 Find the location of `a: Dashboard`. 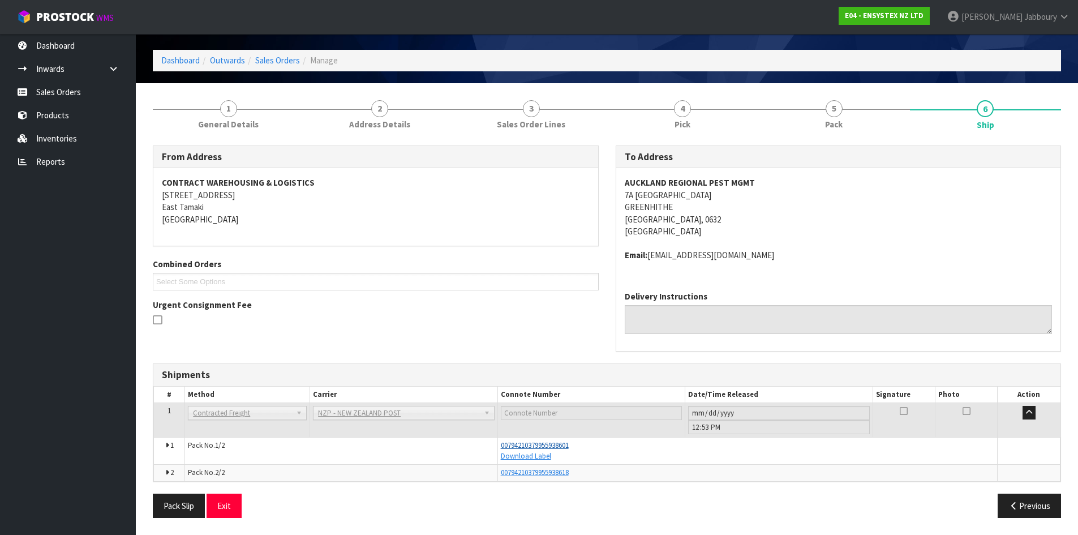

a: Dashboard is located at coordinates (181, 60).